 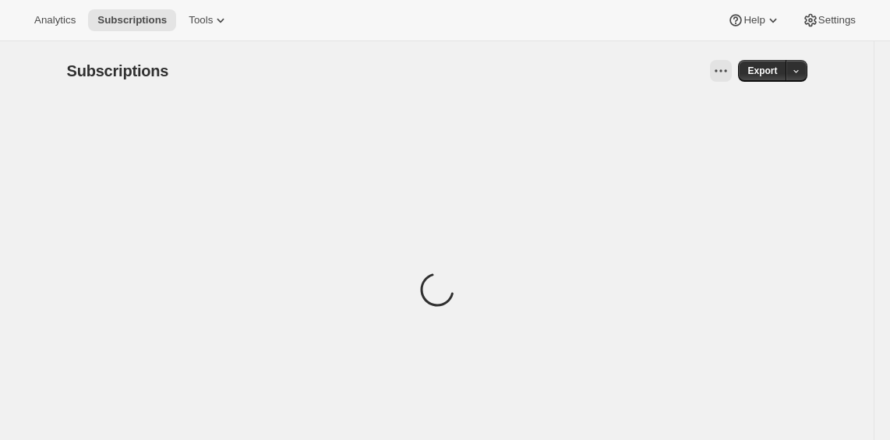 What do you see at coordinates (721, 71) in the screenshot?
I see `button: View actions for Subscriptions` at bounding box center [721, 71].